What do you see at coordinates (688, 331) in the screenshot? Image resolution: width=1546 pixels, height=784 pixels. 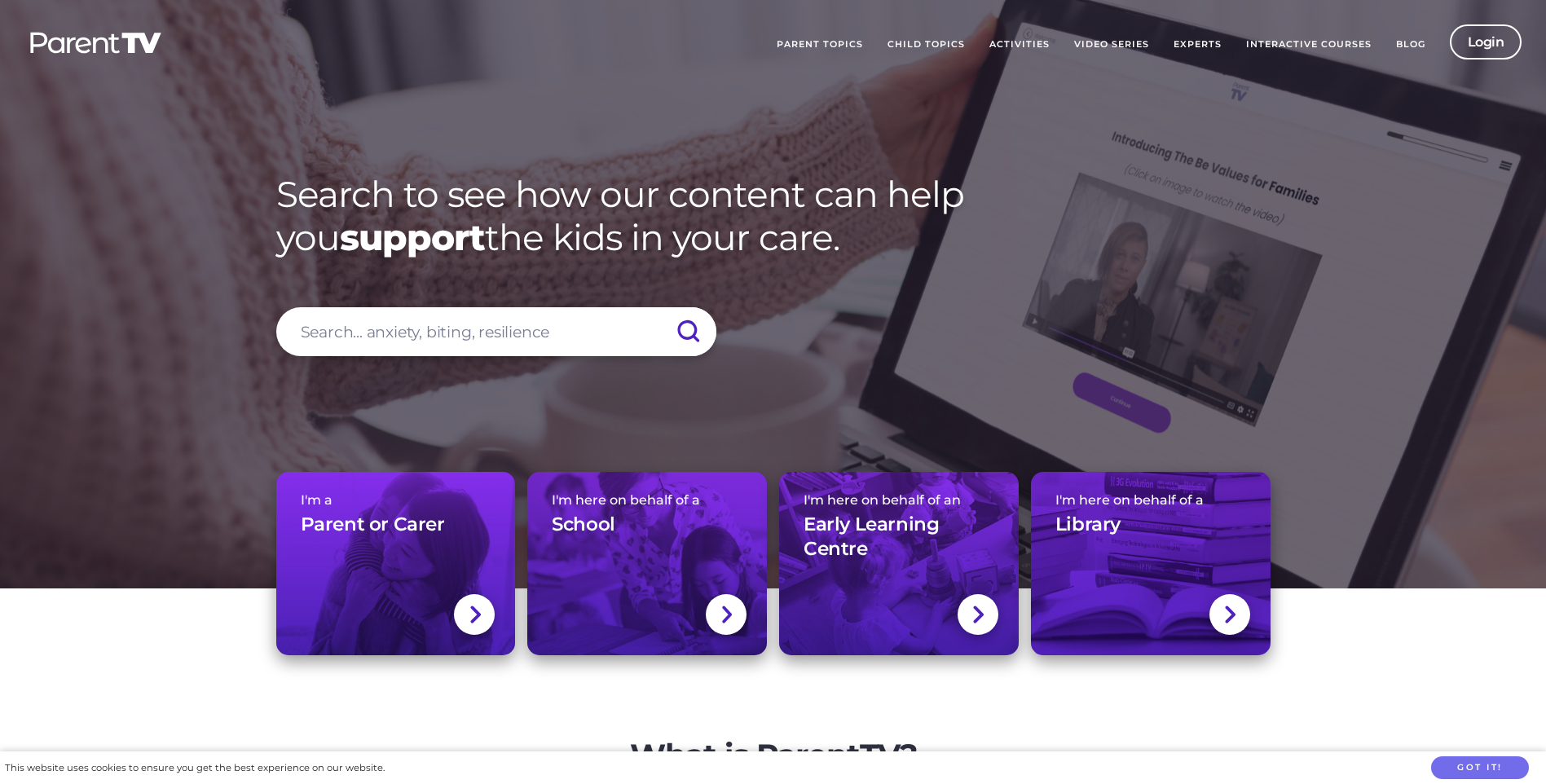 I see `input: Submit` at bounding box center [688, 331].